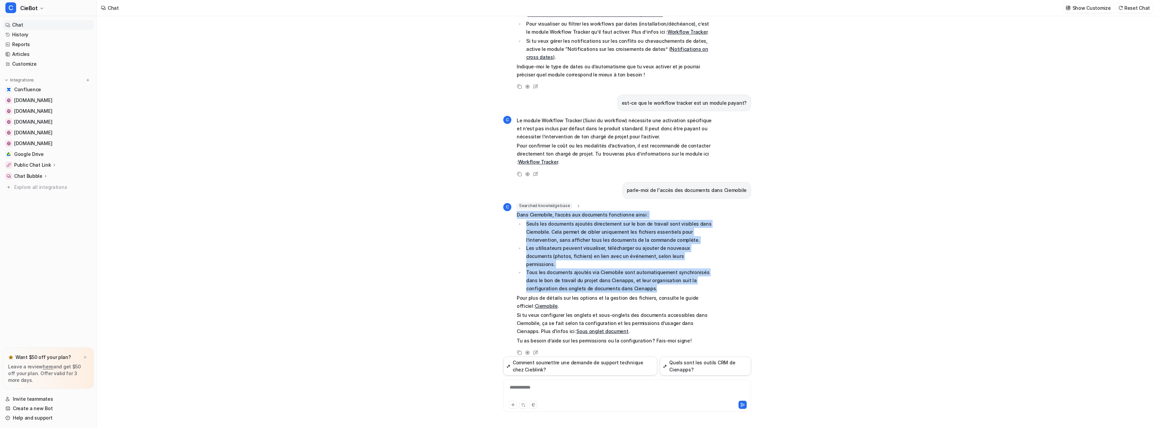 The height and width of the screenshot is (428, 1158). I want to click on a: ConfluenceConfluence, so click(48, 90).